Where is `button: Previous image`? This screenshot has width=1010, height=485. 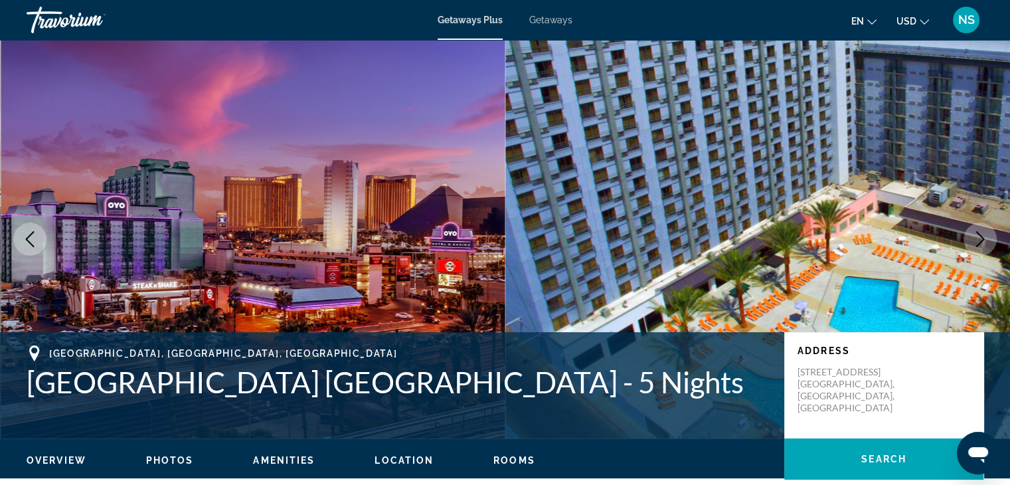 button: Previous image is located at coordinates (30, 239).